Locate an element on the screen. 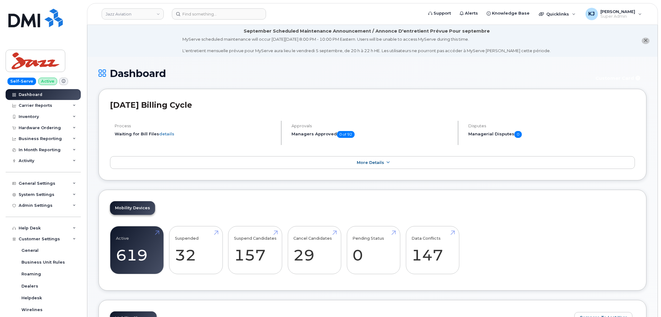 This screenshot has height=317, width=661. button: Customer Card is located at coordinates (618, 78).